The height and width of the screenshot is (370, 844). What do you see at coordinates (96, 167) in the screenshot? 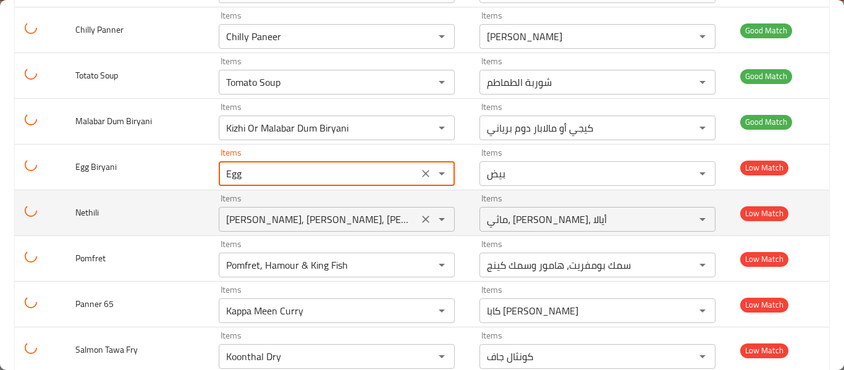
I see `span: Egg Biryani` at bounding box center [96, 167].